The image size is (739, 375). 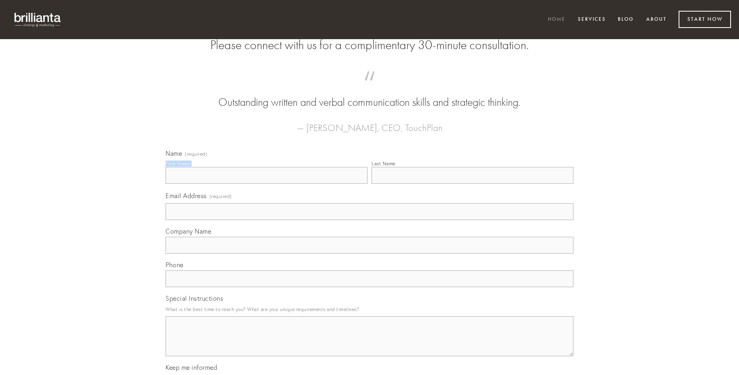 What do you see at coordinates (174, 265) in the screenshot?
I see `span: Phone` at bounding box center [174, 265].